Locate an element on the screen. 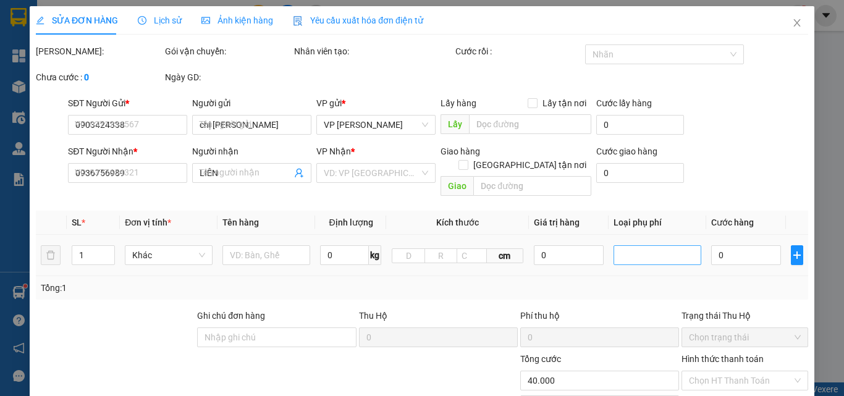  label: Cước lấy hàng is located at coordinates (624, 103).